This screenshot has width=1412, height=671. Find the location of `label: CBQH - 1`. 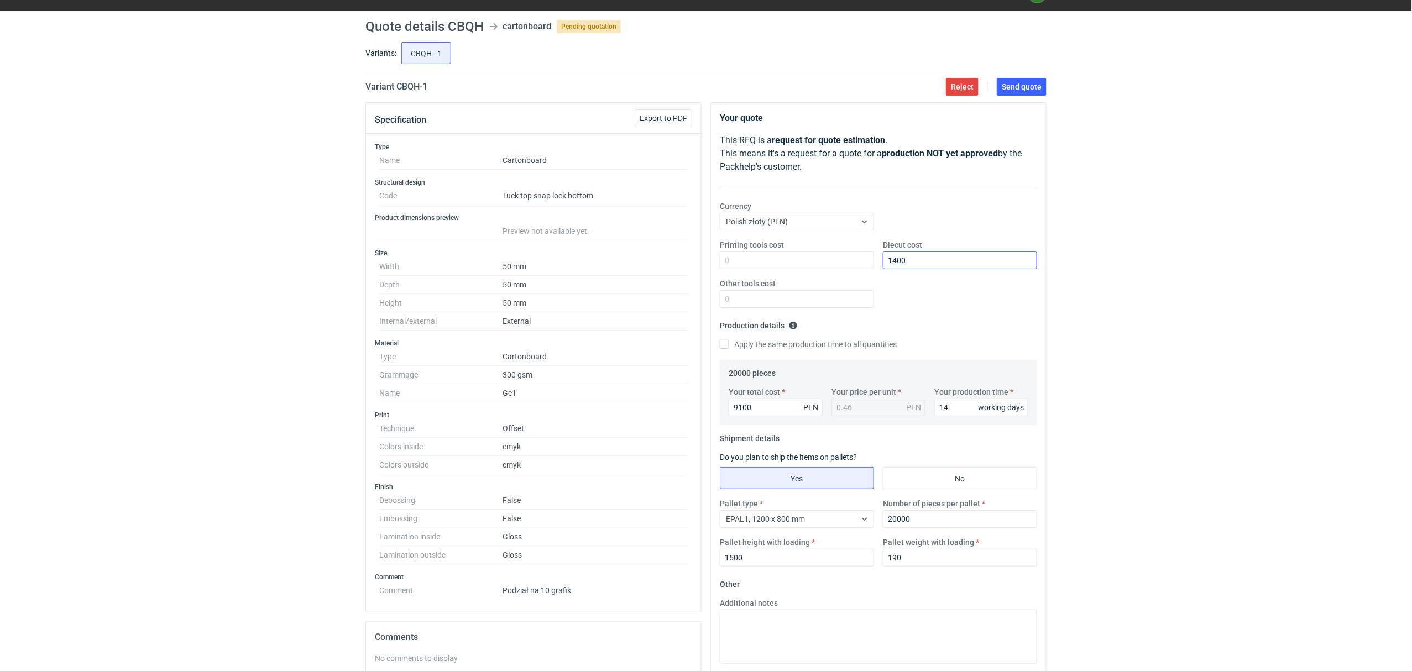

label: CBQH - 1 is located at coordinates (426, 53).